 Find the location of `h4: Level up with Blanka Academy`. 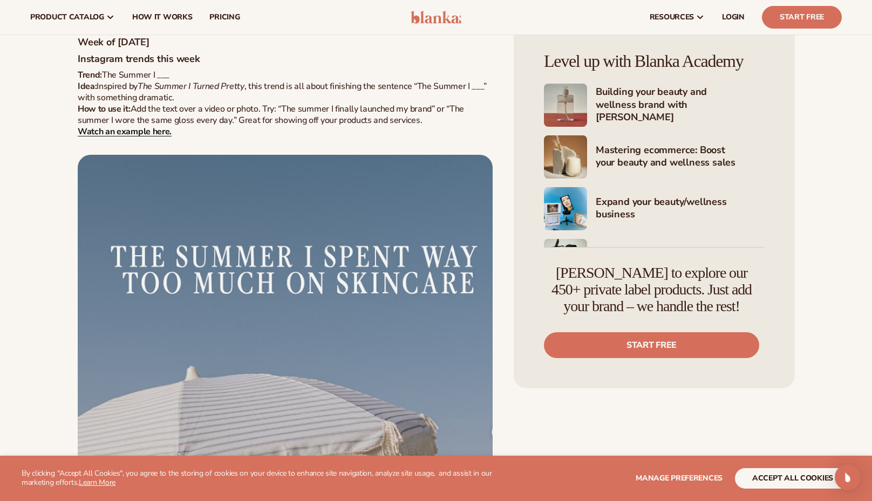

h4: Level up with Blanka Academy is located at coordinates (654, 61).